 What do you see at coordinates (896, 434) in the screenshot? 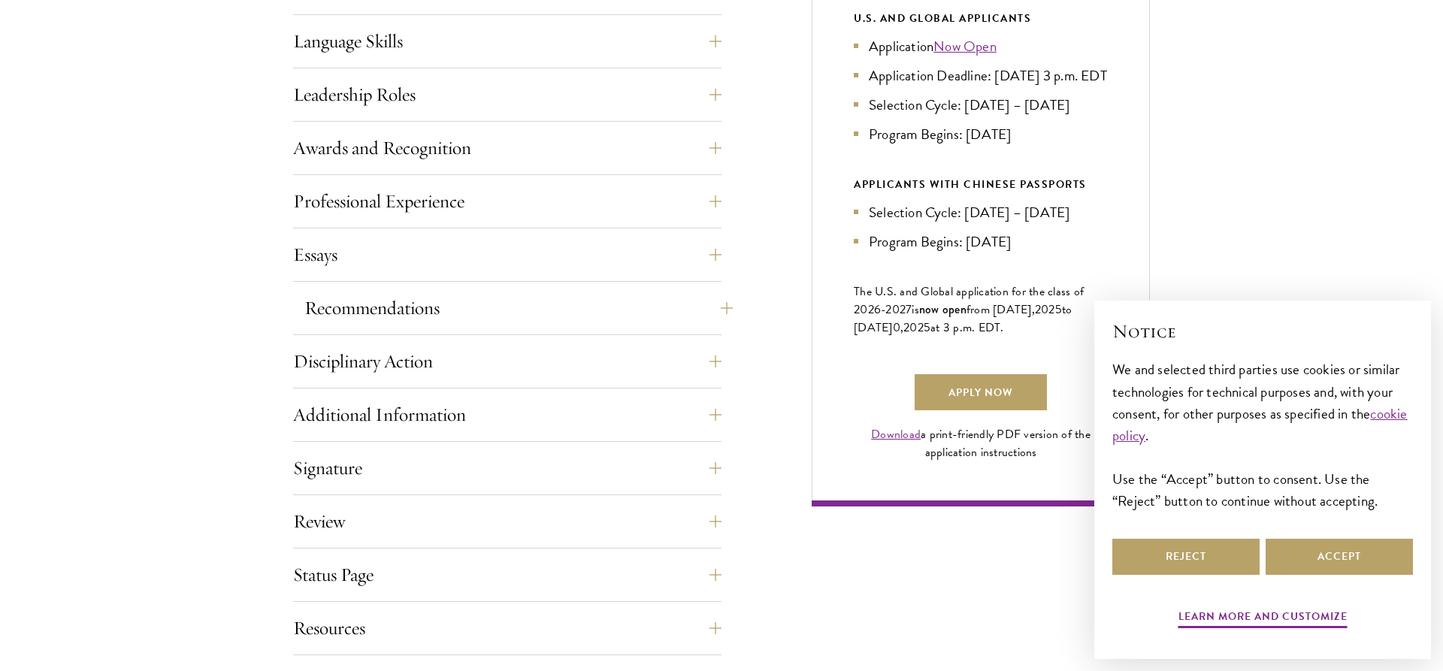
I see `a: Download` at bounding box center [896, 434].